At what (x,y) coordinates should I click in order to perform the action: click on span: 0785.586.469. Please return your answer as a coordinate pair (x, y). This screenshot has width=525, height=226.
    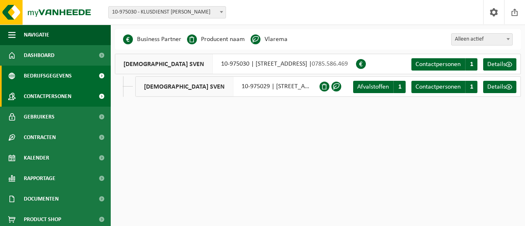
    Looking at the image, I should click on (330, 64).